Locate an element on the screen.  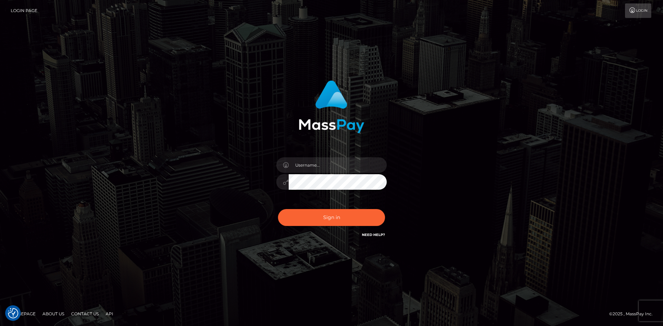
input: Username... is located at coordinates (338, 165).